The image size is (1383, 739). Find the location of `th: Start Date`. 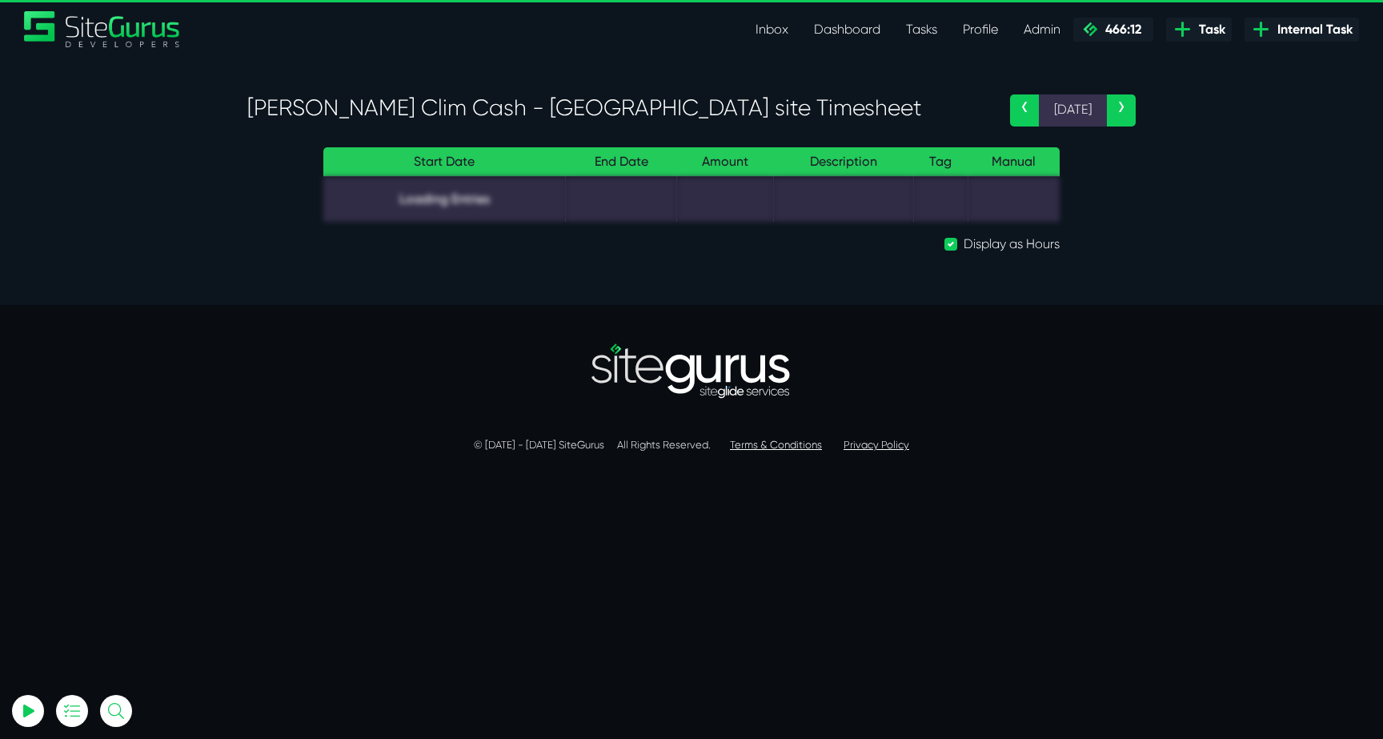

th: Start Date is located at coordinates (444, 162).